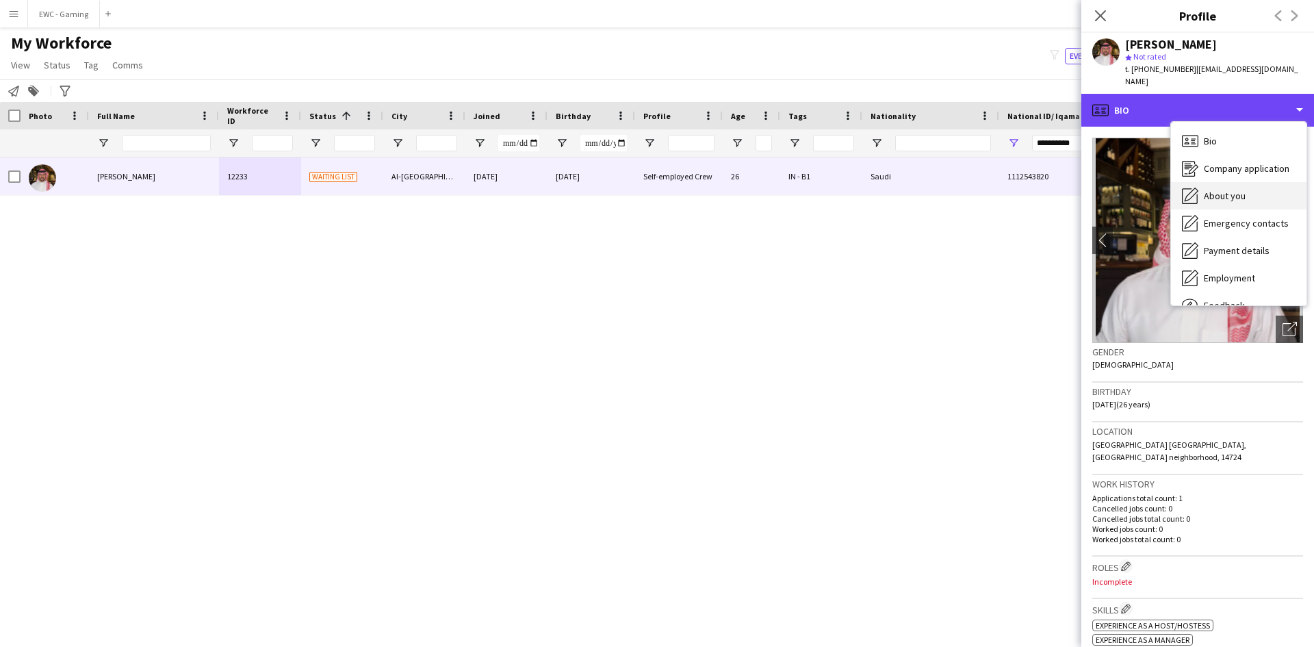 The height and width of the screenshot is (647, 1314). I want to click on input: Birthday Filter Input, so click(604, 143).